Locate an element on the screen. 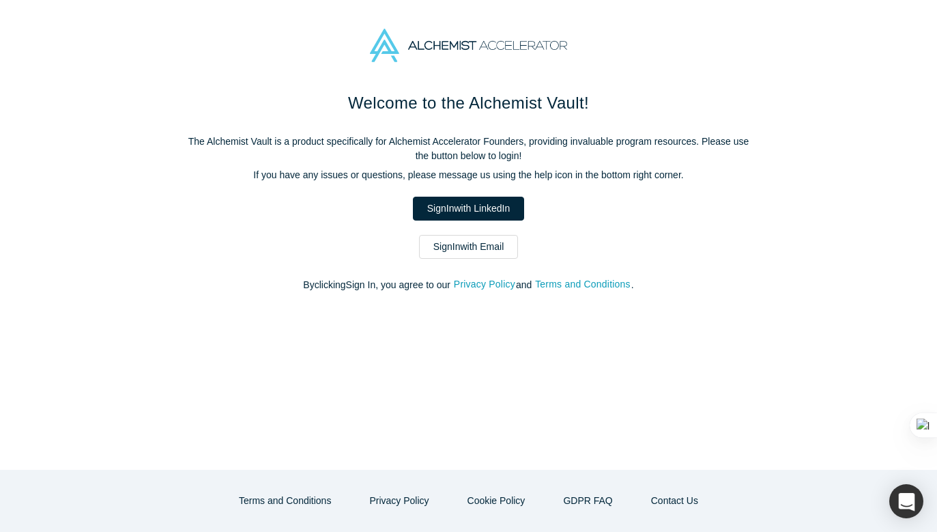 The height and width of the screenshot is (532, 937). a: SignInwith LinkedIn is located at coordinates (468, 208).